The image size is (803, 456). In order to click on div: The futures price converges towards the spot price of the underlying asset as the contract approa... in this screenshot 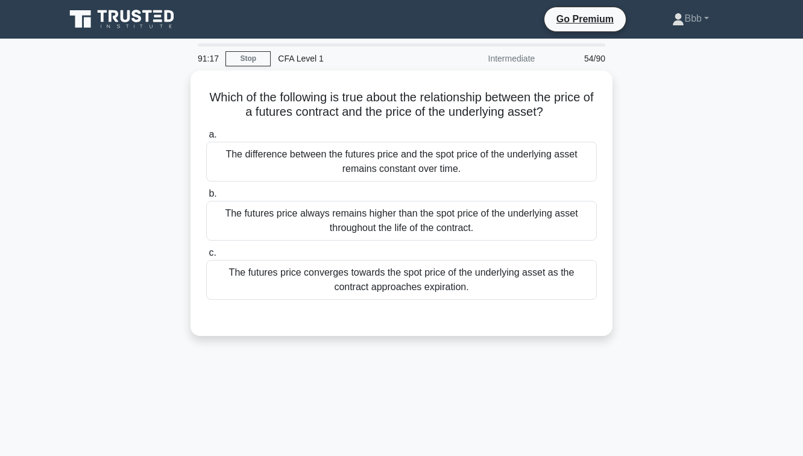, I will do `click(401, 280)`.